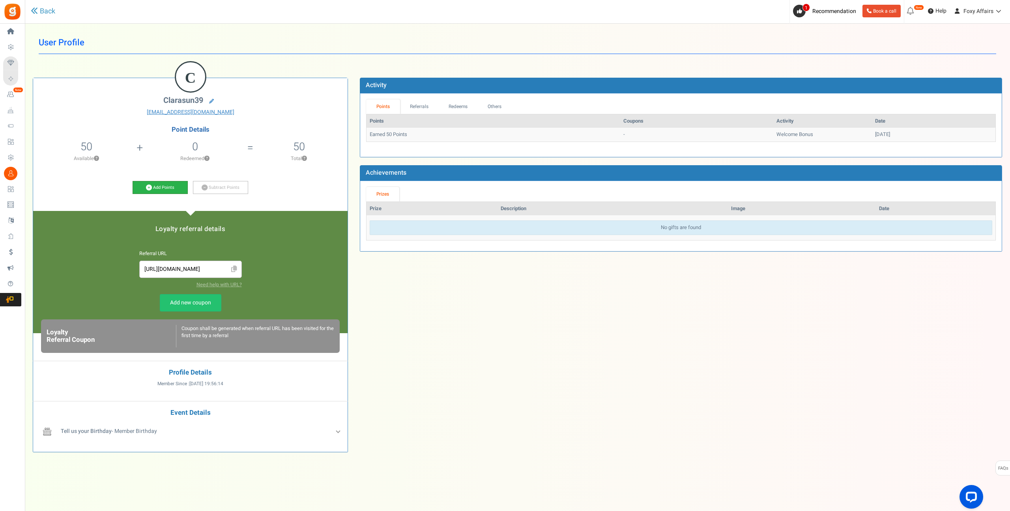 The height and width of the screenshot is (511, 1010). What do you see at coordinates (255, 336) in the screenshot?
I see `div: Coupon shall be generated when referral URL has been visited for the first time by a referral` at bounding box center [255, 336].